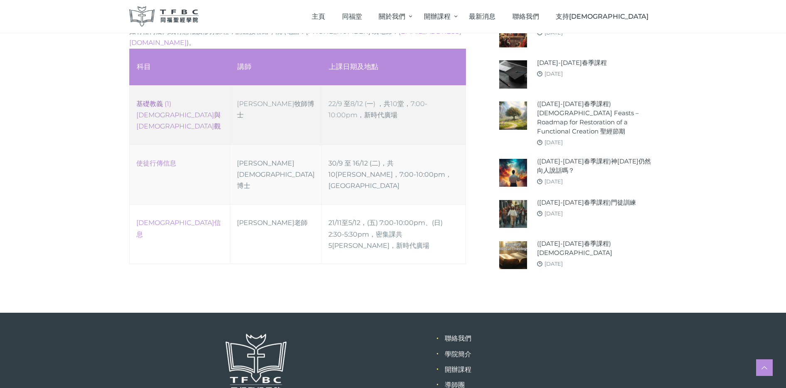 The width and height of the screenshot is (786, 388). What do you see at coordinates (513, 115) in the screenshot?
I see `img: (2024-25年春季課程) Biblical Feasts – Roadmap for Restoration of a Functional Creation 聖經節期` at bounding box center [513, 115].